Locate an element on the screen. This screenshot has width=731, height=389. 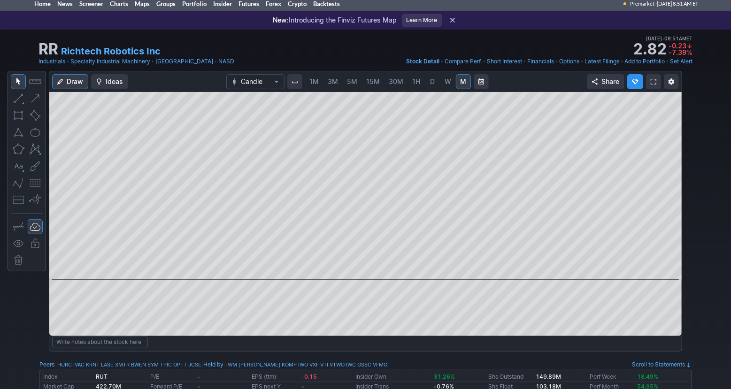
button: Brush is located at coordinates (35, 166).